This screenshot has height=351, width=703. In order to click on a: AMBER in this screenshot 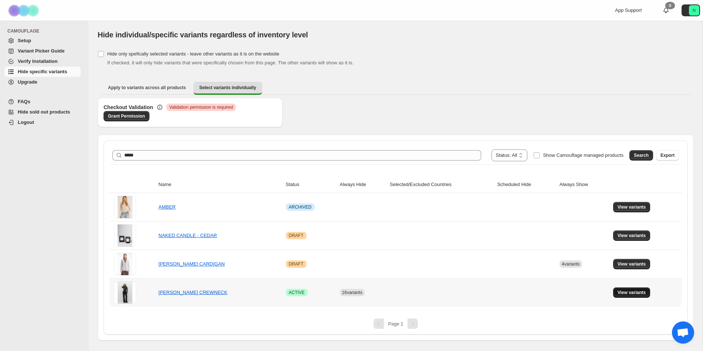, I will do `click(167, 207)`.